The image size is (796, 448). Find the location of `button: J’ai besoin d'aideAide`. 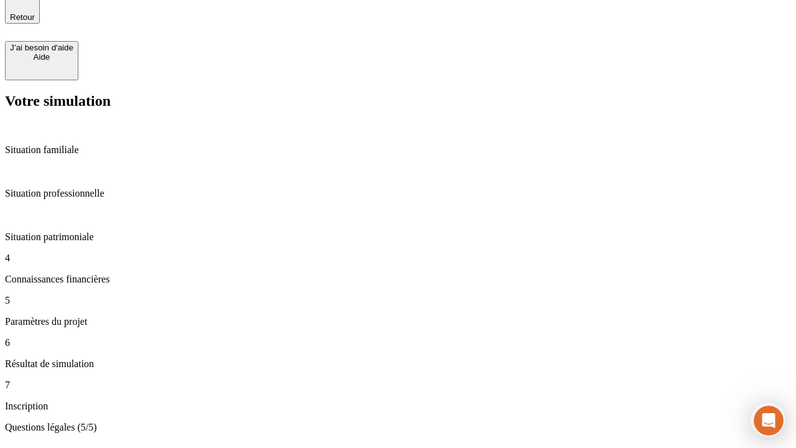

button: J’ai besoin d'aideAide is located at coordinates (42, 60).